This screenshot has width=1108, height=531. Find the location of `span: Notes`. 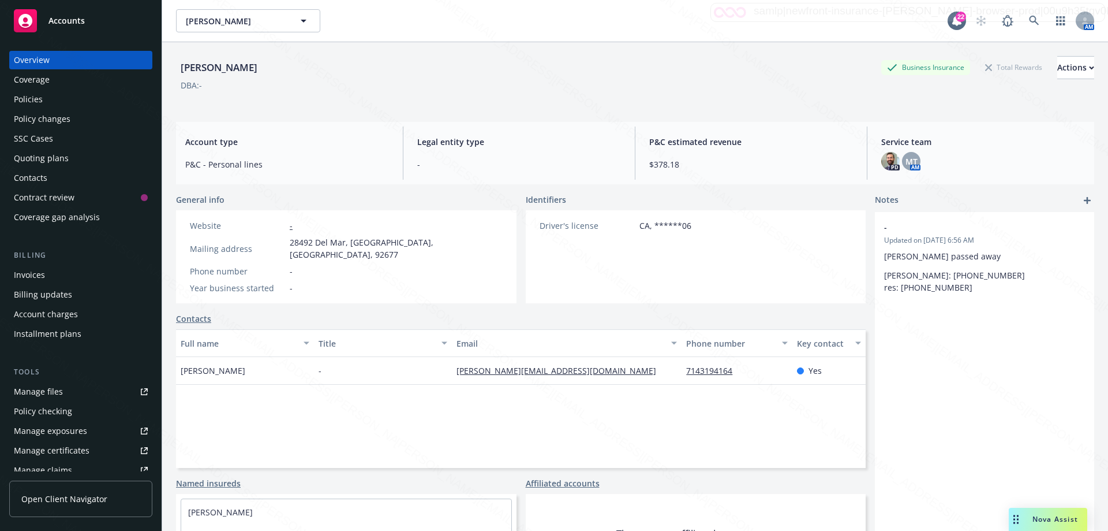

span: Notes is located at coordinates (887, 200).